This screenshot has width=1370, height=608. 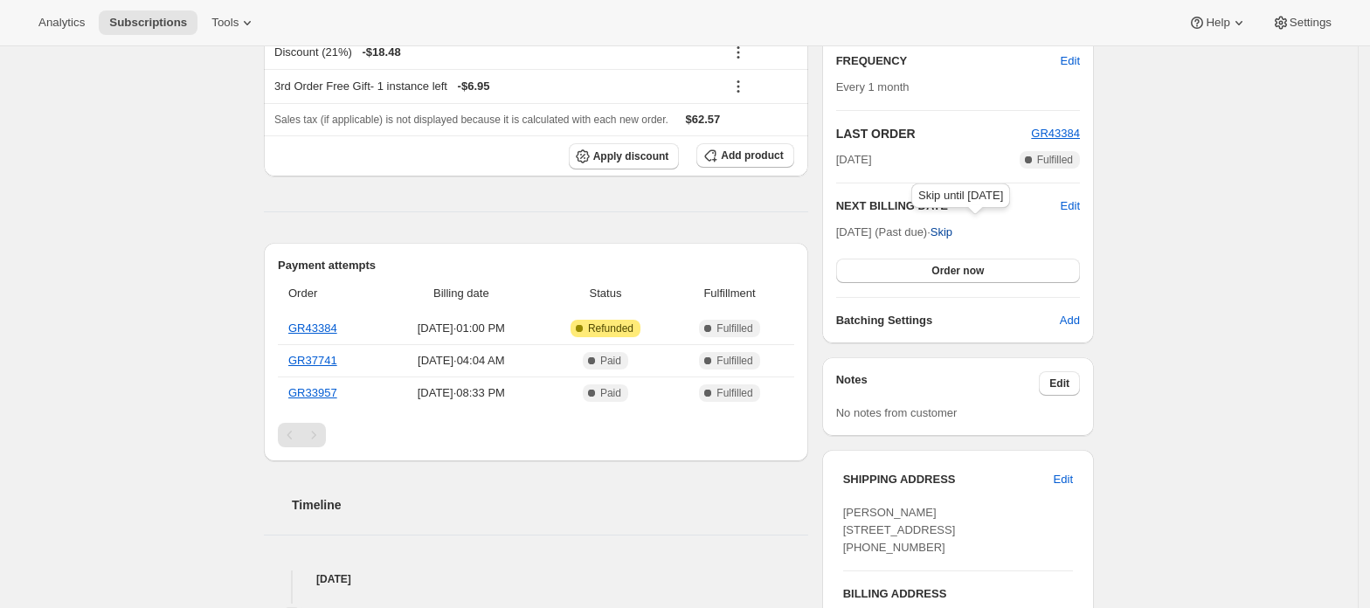 What do you see at coordinates (611, 329) in the screenshot?
I see `span: Refunded` at bounding box center [611, 329].